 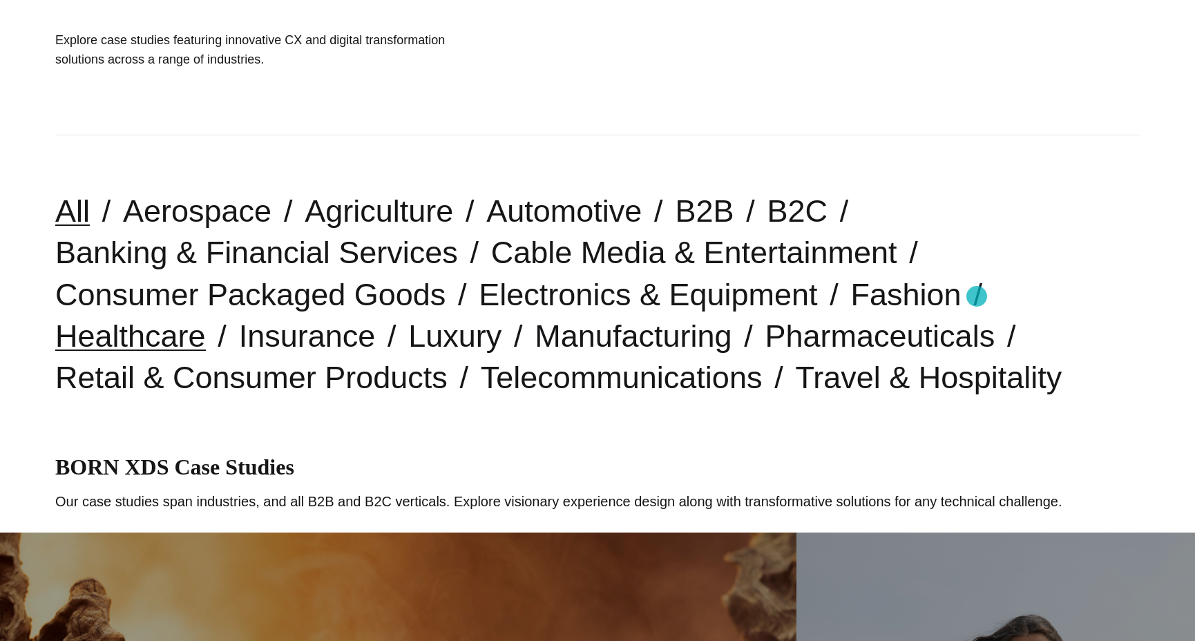 I want to click on a: Consumer Packaged Goods, so click(x=250, y=294).